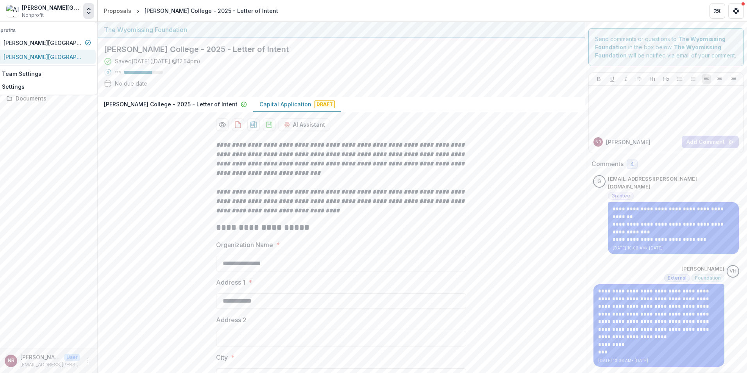 Image resolution: width=747 pixels, height=373 pixels. I want to click on button: Open entity switcher, so click(89, 11).